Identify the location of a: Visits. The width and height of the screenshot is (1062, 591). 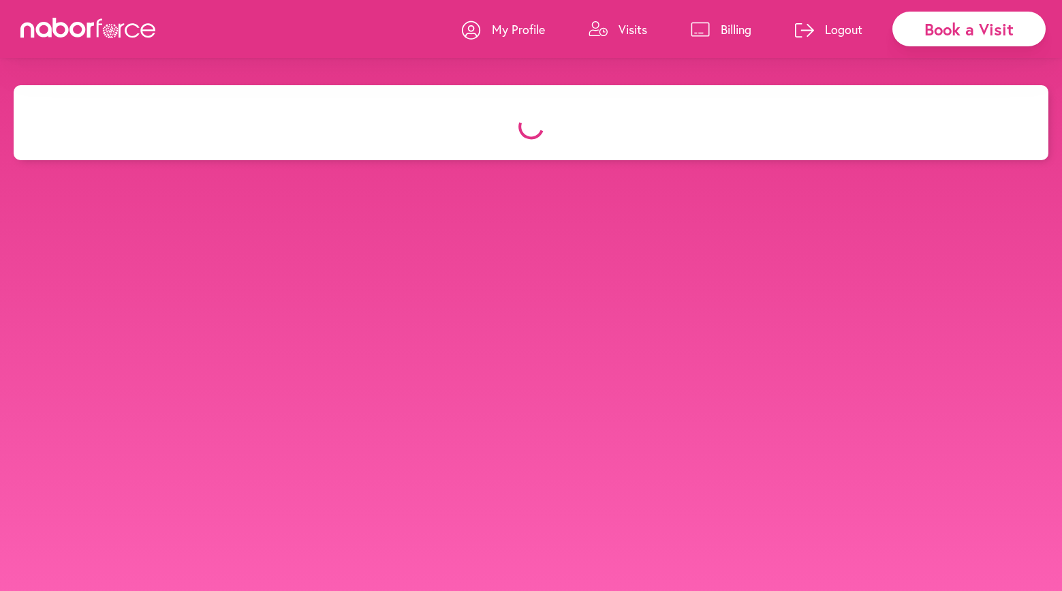
(618, 29).